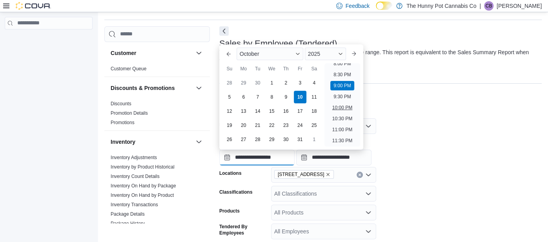 This screenshot has width=548, height=242. Describe the element at coordinates (49, 40) in the screenshot. I see `nav: Complex example` at that location.